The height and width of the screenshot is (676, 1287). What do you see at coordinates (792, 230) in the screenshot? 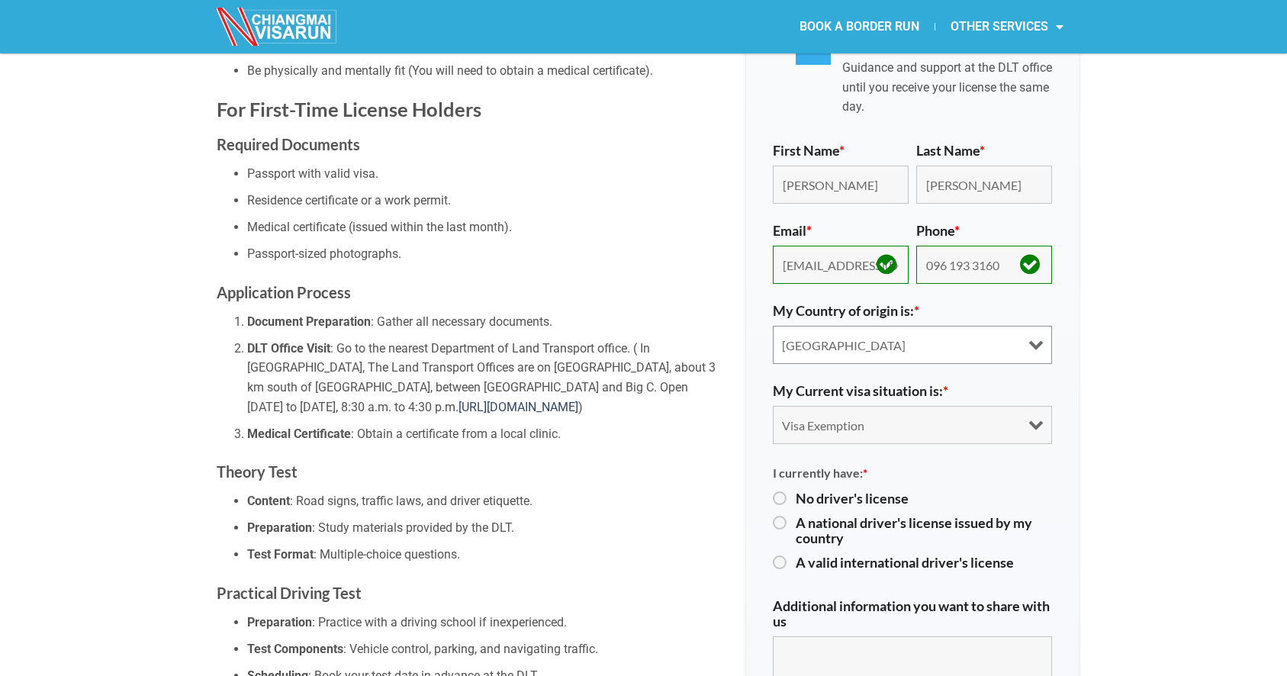
I see `label: Email` at bounding box center [792, 230].